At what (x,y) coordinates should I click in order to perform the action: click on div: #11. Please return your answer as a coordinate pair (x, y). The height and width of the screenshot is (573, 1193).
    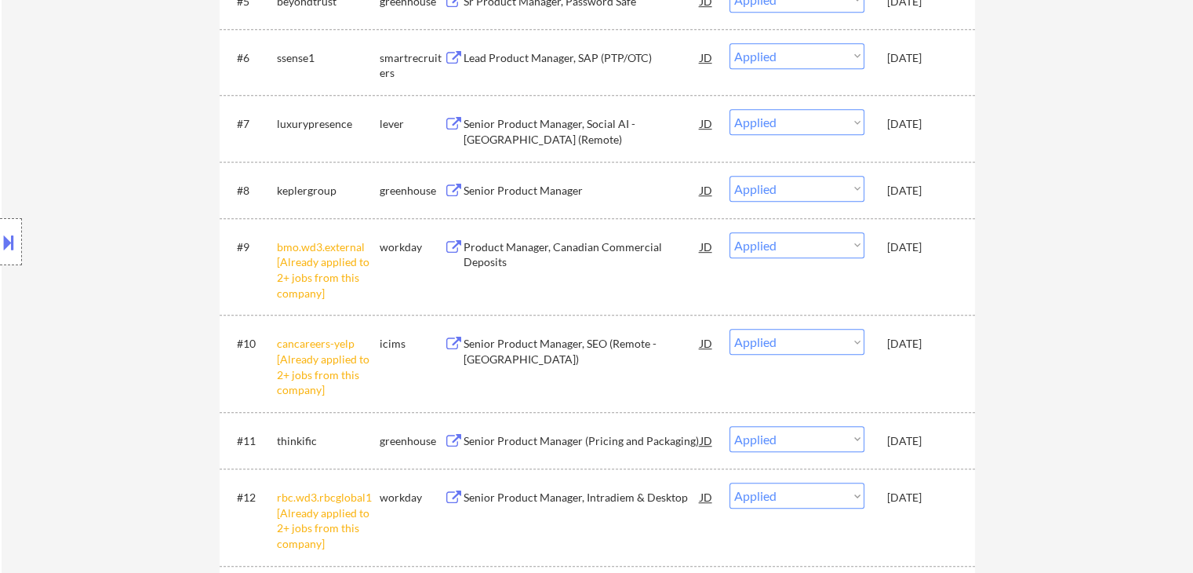
    Looking at the image, I should click on (250, 441).